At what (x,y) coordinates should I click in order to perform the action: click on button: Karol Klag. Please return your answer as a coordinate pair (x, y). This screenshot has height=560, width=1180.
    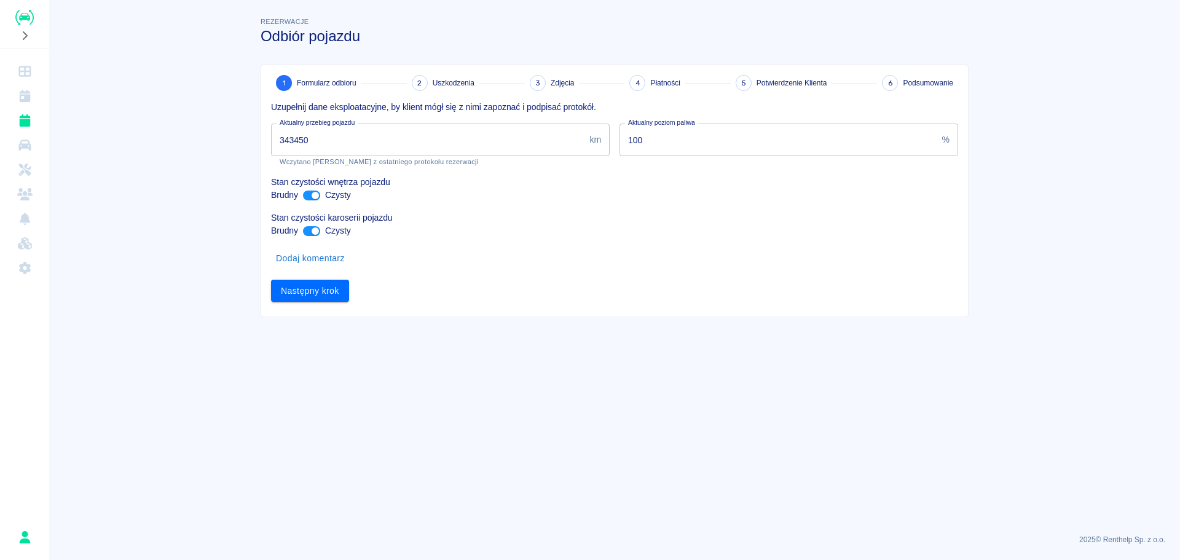
    Looking at the image, I should click on (25, 537).